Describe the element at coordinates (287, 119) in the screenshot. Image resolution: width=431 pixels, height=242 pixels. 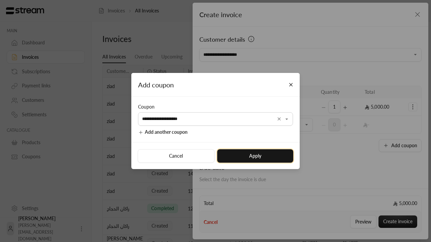
I see `button: Open` at that location.